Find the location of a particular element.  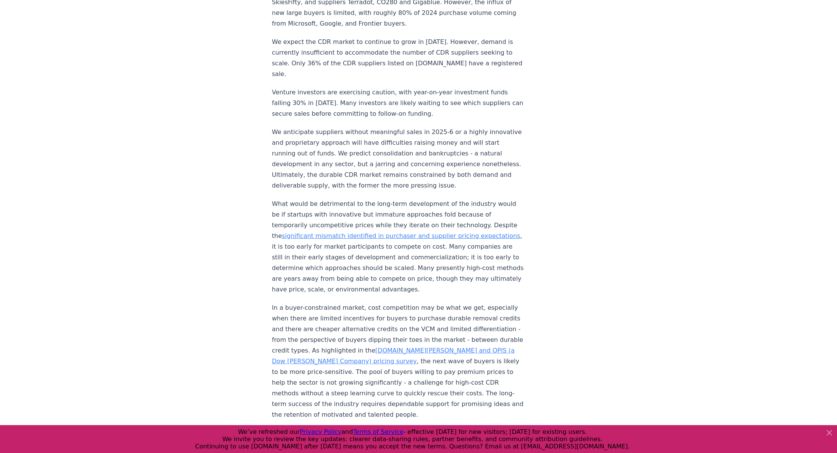

p: We anticipate suppliers without meaningful sales in 2025-6 or a highly innovative and proprietary... is located at coordinates (398, 159).